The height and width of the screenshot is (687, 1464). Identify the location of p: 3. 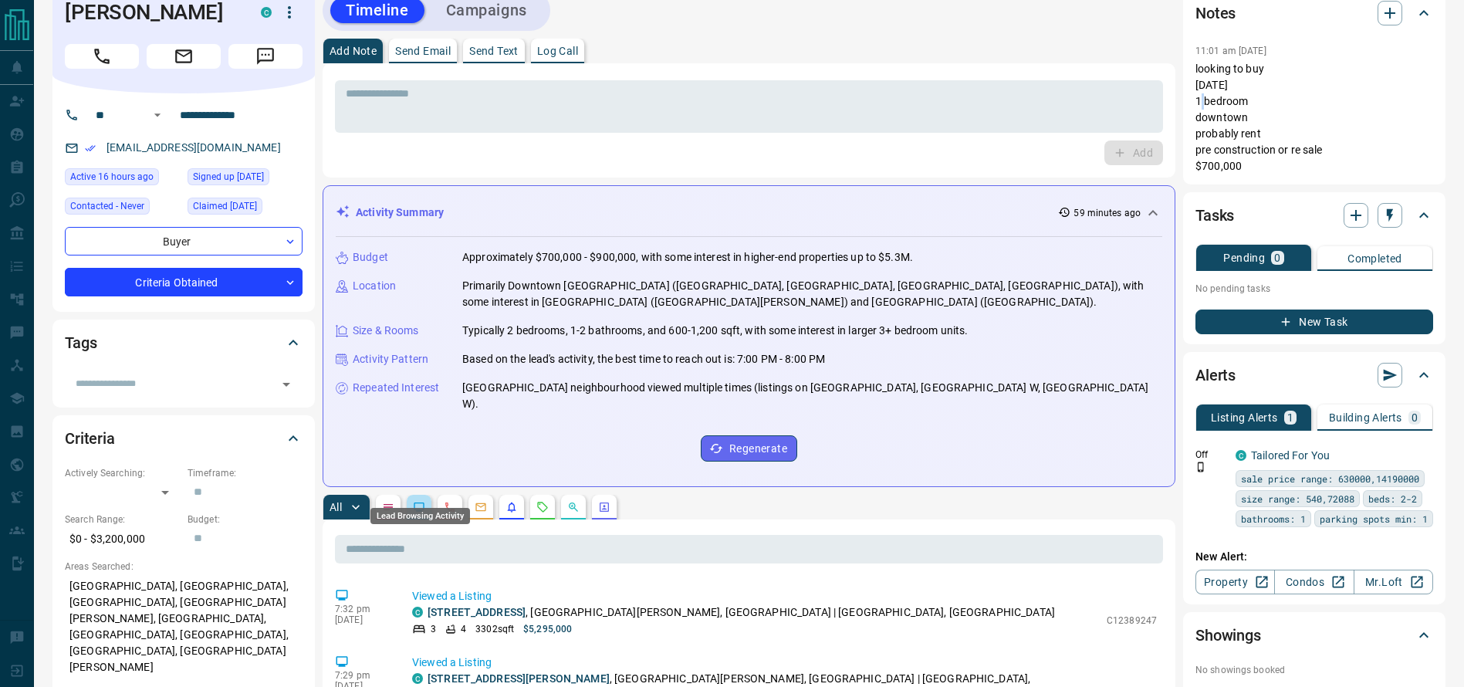
(433, 629).